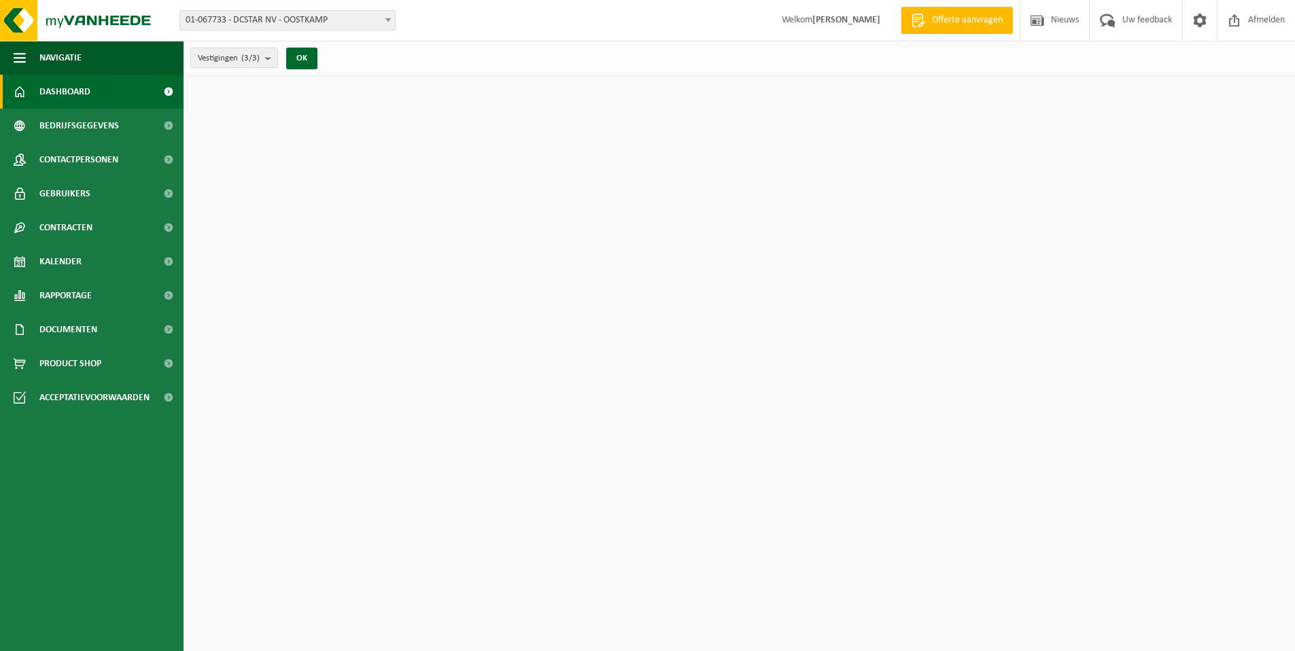  Describe the element at coordinates (956, 20) in the screenshot. I see `a: Offerte aanvragen` at that location.